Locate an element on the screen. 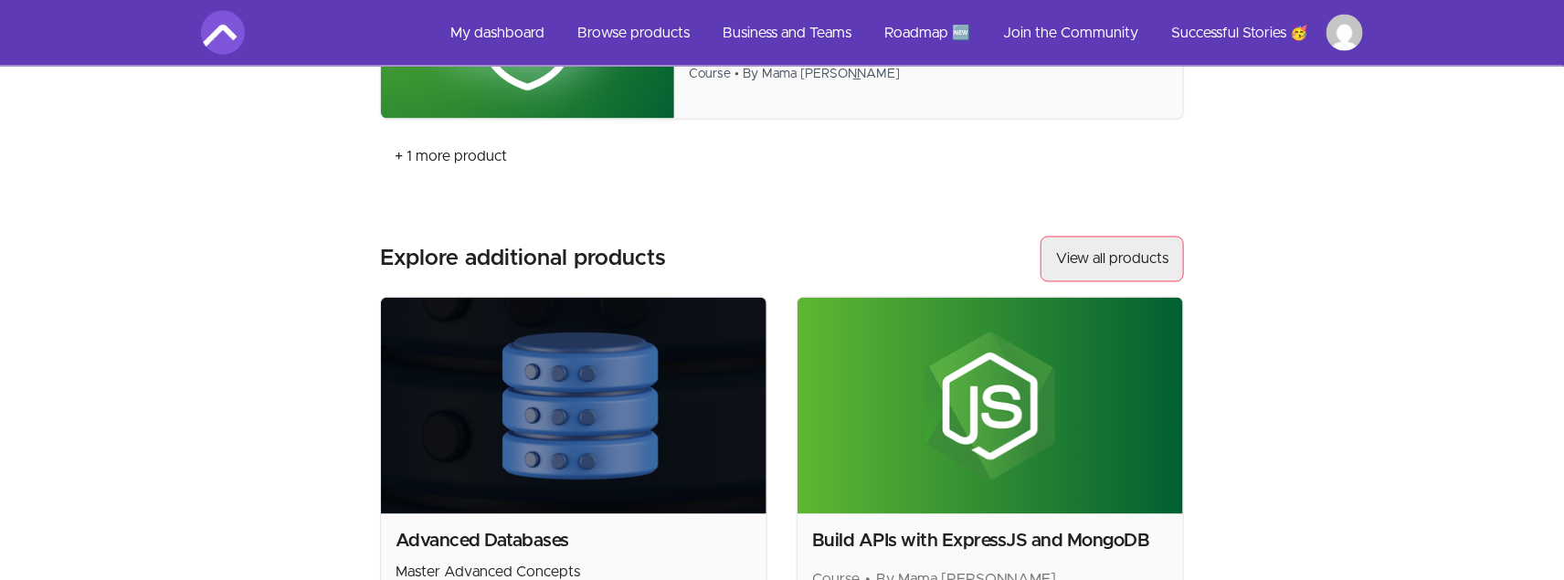  a: My dashboard is located at coordinates (497, 33).